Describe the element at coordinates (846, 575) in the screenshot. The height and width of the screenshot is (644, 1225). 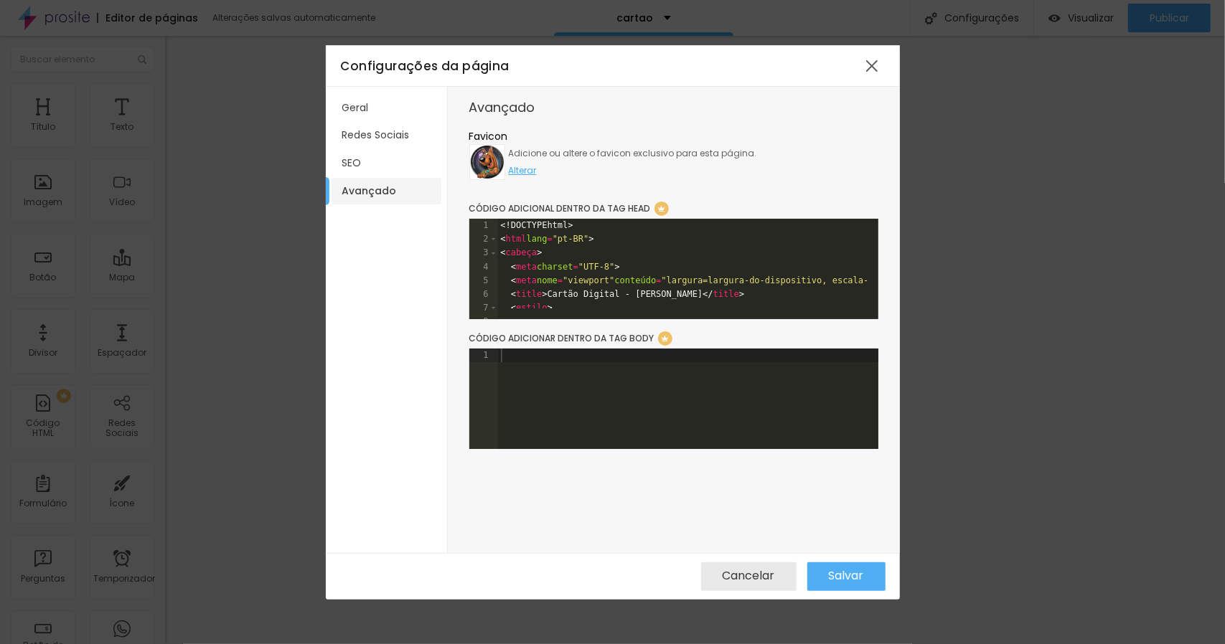
I see `font: Salvar` at that location.